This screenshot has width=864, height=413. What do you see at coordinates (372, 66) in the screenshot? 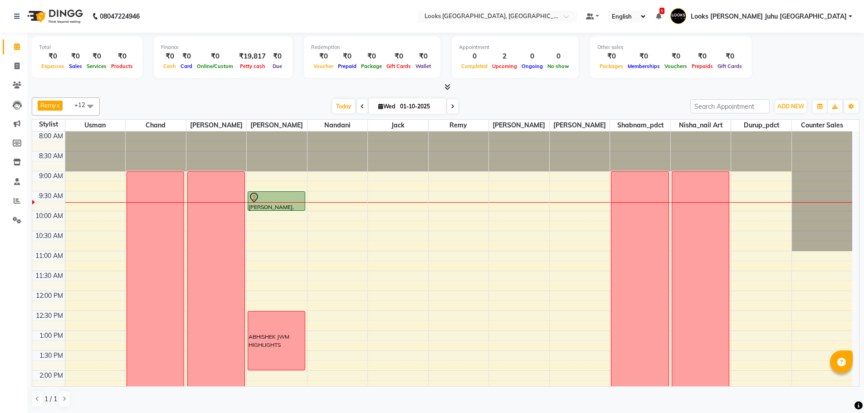
I see `span: Package` at bounding box center [372, 66].